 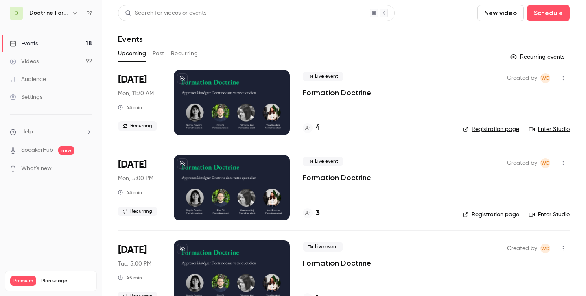 I want to click on button: Recurring events, so click(x=538, y=57).